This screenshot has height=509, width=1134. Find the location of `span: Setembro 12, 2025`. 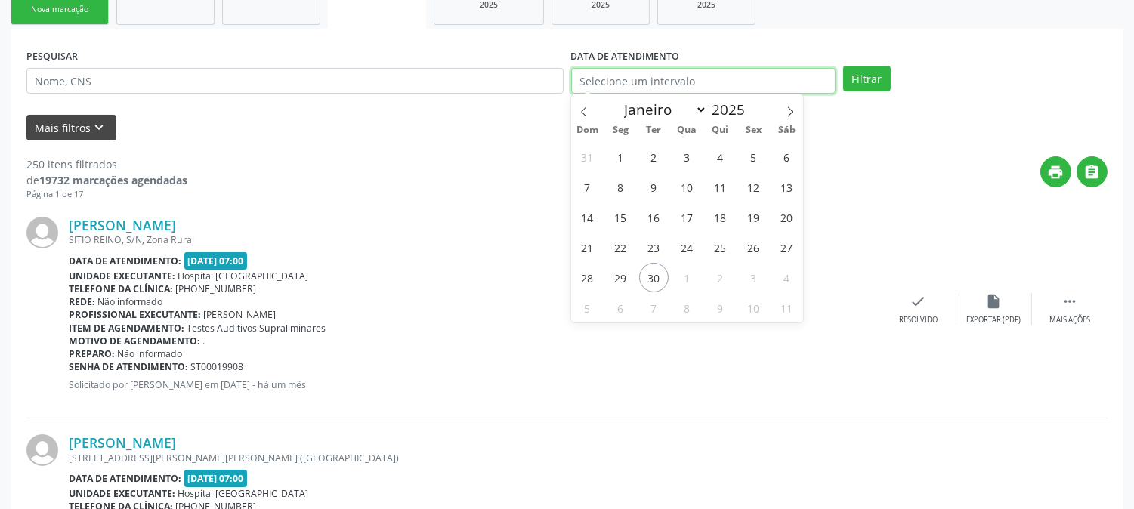

span: Setembro 12, 2025 is located at coordinates (753, 187).